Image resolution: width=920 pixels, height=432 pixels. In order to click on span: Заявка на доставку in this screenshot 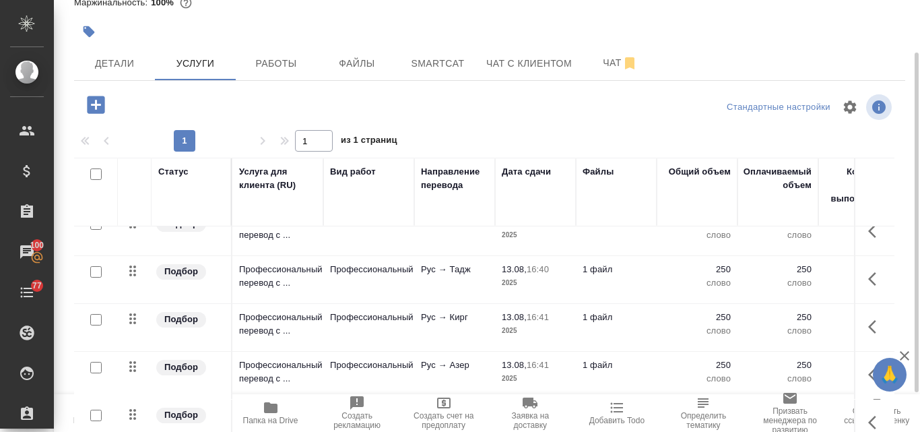, I will do `click(530, 420)`.